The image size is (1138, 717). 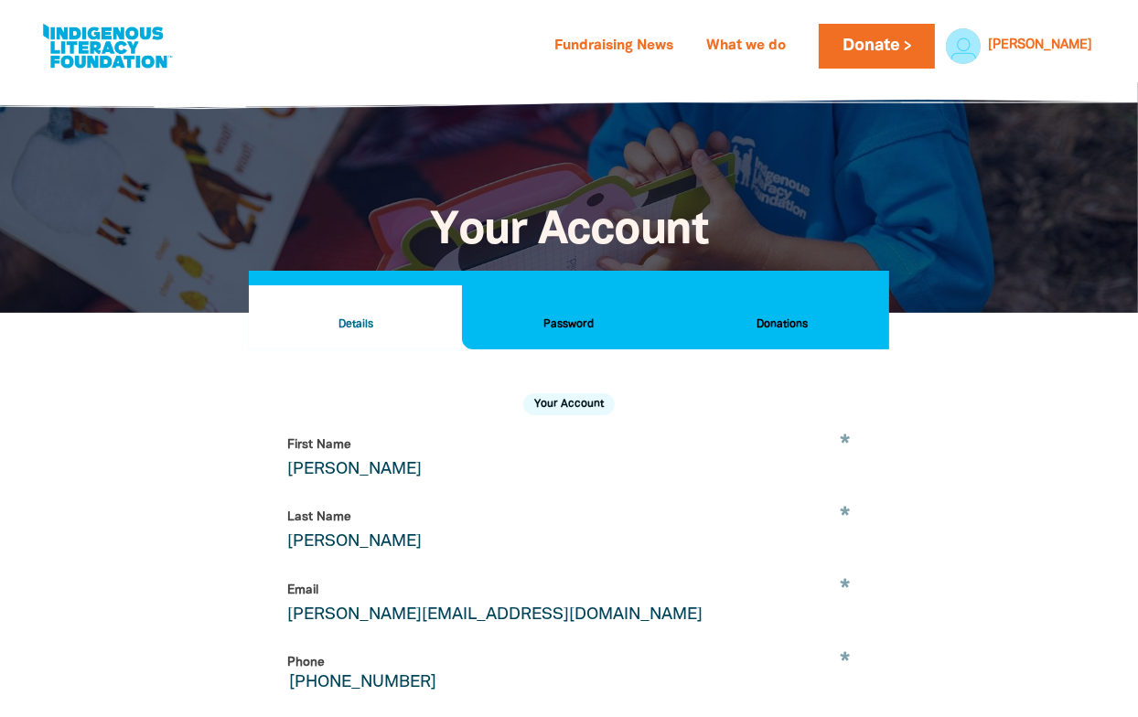 What do you see at coordinates (782, 325) in the screenshot?
I see `h2: Donations` at bounding box center [782, 325].